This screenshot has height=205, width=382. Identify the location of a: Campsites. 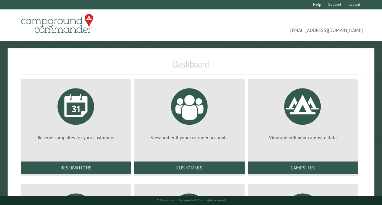
(303, 168).